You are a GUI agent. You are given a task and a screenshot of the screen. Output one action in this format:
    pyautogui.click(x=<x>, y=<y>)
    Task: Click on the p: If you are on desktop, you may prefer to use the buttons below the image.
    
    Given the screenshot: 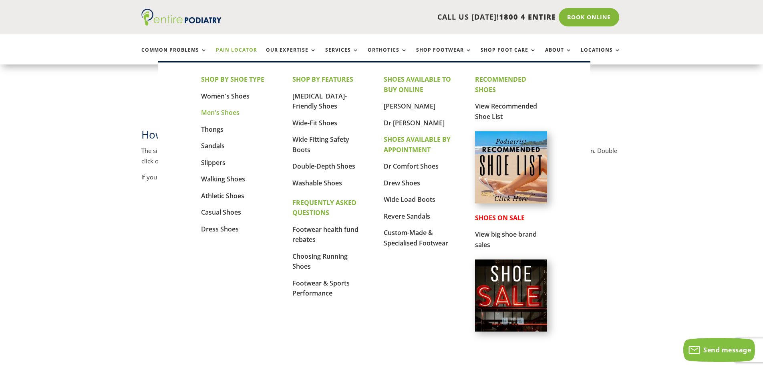 What is the action you would take?
    pyautogui.click(x=382, y=178)
    